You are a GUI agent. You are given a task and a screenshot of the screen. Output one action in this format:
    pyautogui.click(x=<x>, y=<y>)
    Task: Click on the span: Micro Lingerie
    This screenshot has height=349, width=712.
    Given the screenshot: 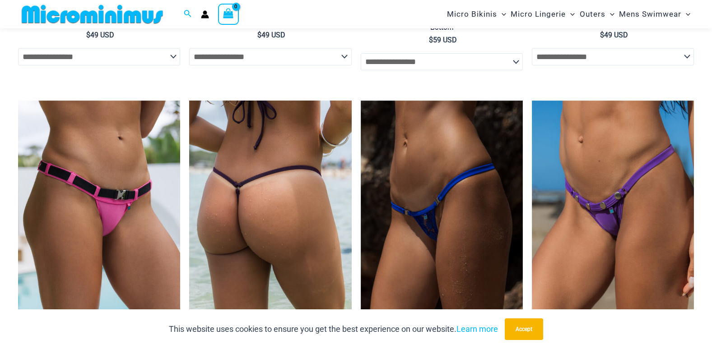 What is the action you would take?
    pyautogui.click(x=538, y=14)
    